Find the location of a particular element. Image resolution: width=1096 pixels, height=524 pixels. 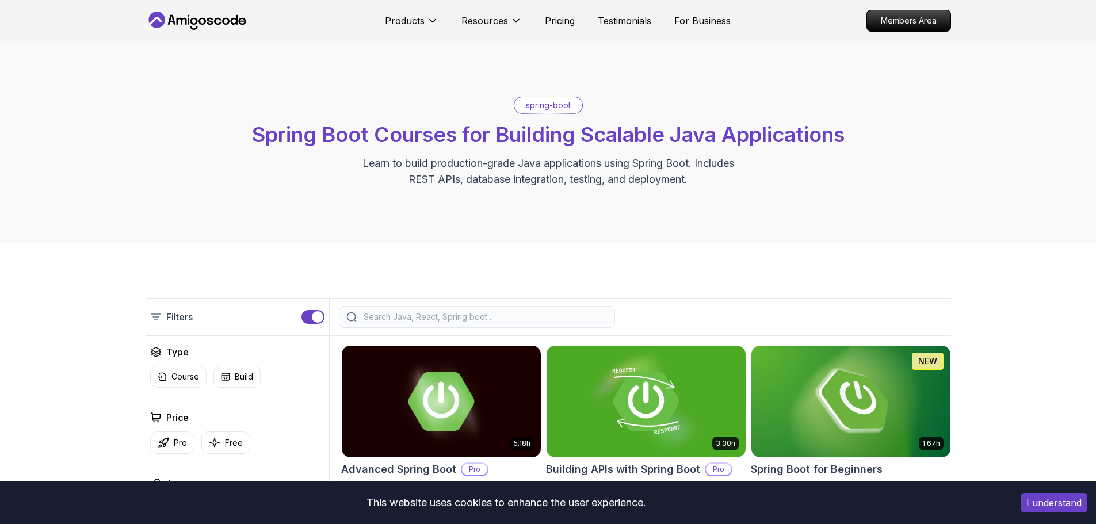

button: Pro is located at coordinates (172, 442).